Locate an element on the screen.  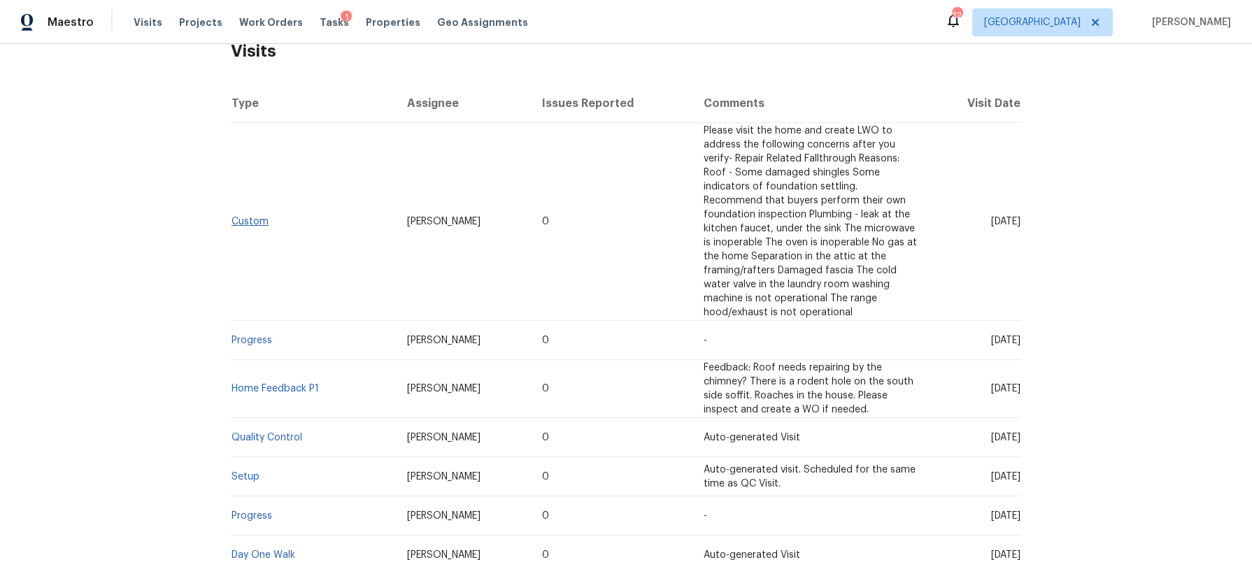
div: 1 is located at coordinates (346, 17).